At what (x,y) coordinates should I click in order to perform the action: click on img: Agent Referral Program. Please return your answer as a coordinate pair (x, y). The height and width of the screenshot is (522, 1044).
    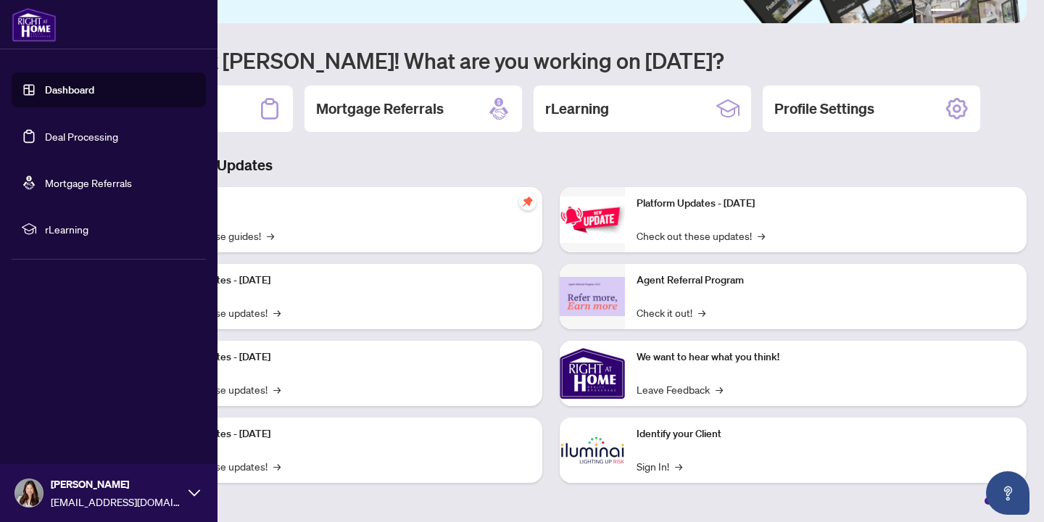
    Looking at the image, I should click on (592, 296).